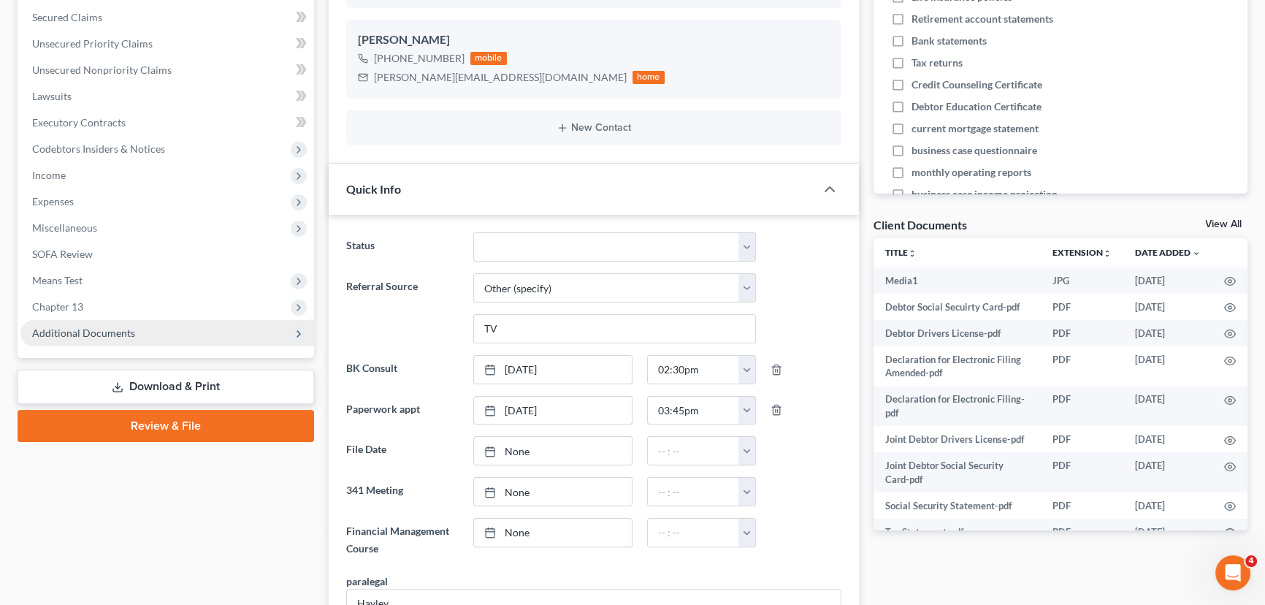  I want to click on a: Unsecured Nonpriority Claims, so click(167, 70).